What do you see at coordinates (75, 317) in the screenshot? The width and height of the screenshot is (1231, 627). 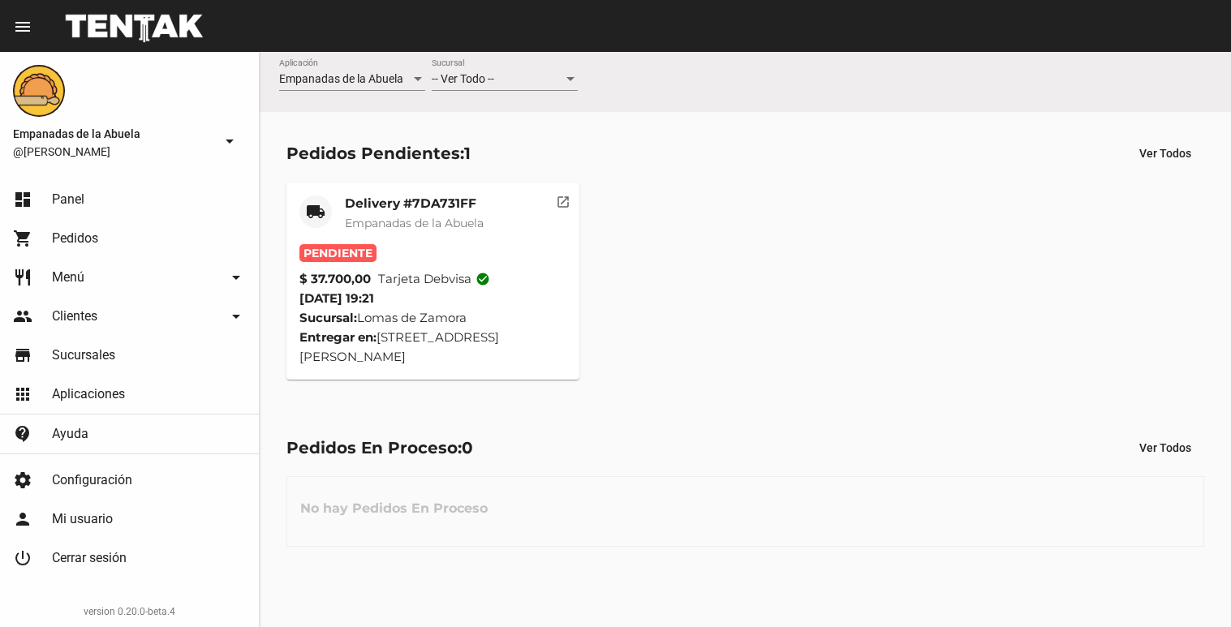 I see `span: Clientes` at bounding box center [75, 317].